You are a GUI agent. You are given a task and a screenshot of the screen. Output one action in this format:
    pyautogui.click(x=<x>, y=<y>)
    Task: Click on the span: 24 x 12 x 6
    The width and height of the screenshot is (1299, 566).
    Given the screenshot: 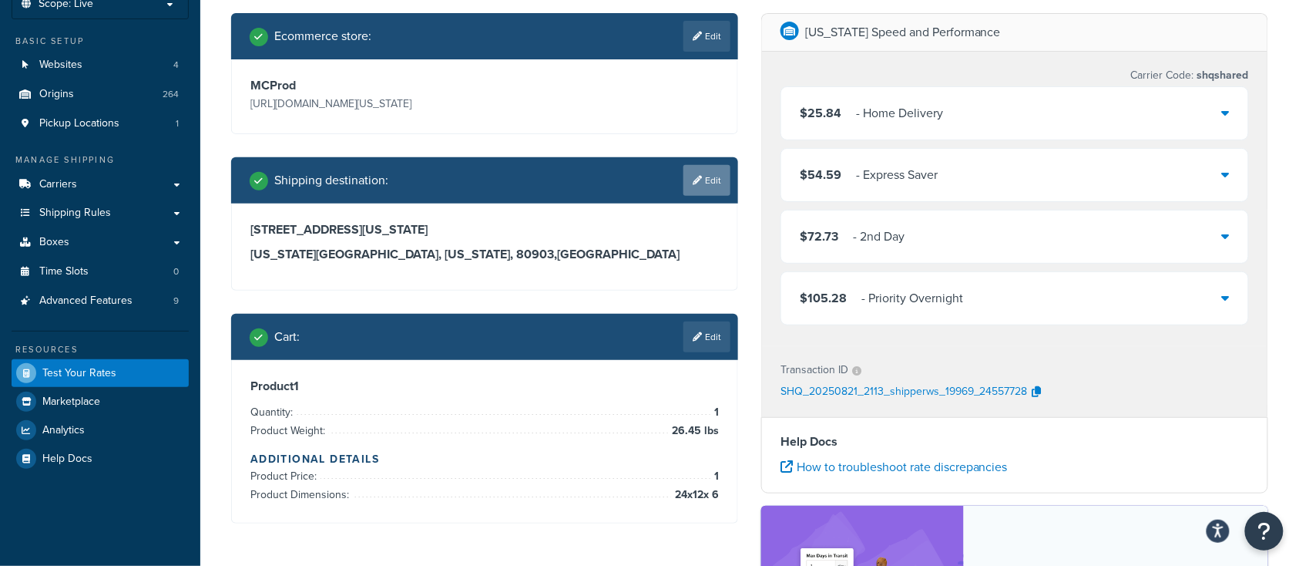 What is the action you would take?
    pyautogui.click(x=695, y=495)
    